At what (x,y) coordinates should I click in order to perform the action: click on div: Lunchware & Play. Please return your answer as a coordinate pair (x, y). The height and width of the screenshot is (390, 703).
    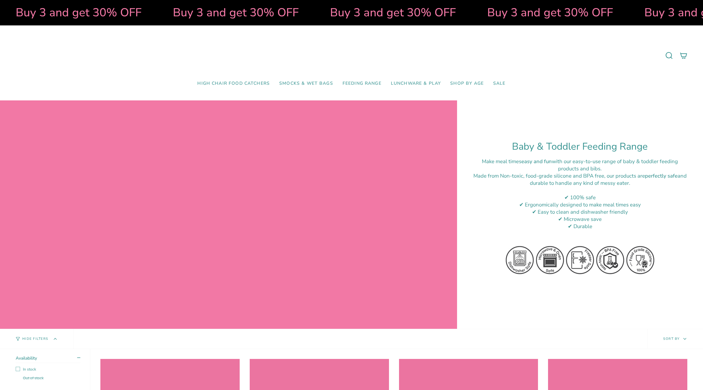
    Looking at the image, I should click on (415, 83).